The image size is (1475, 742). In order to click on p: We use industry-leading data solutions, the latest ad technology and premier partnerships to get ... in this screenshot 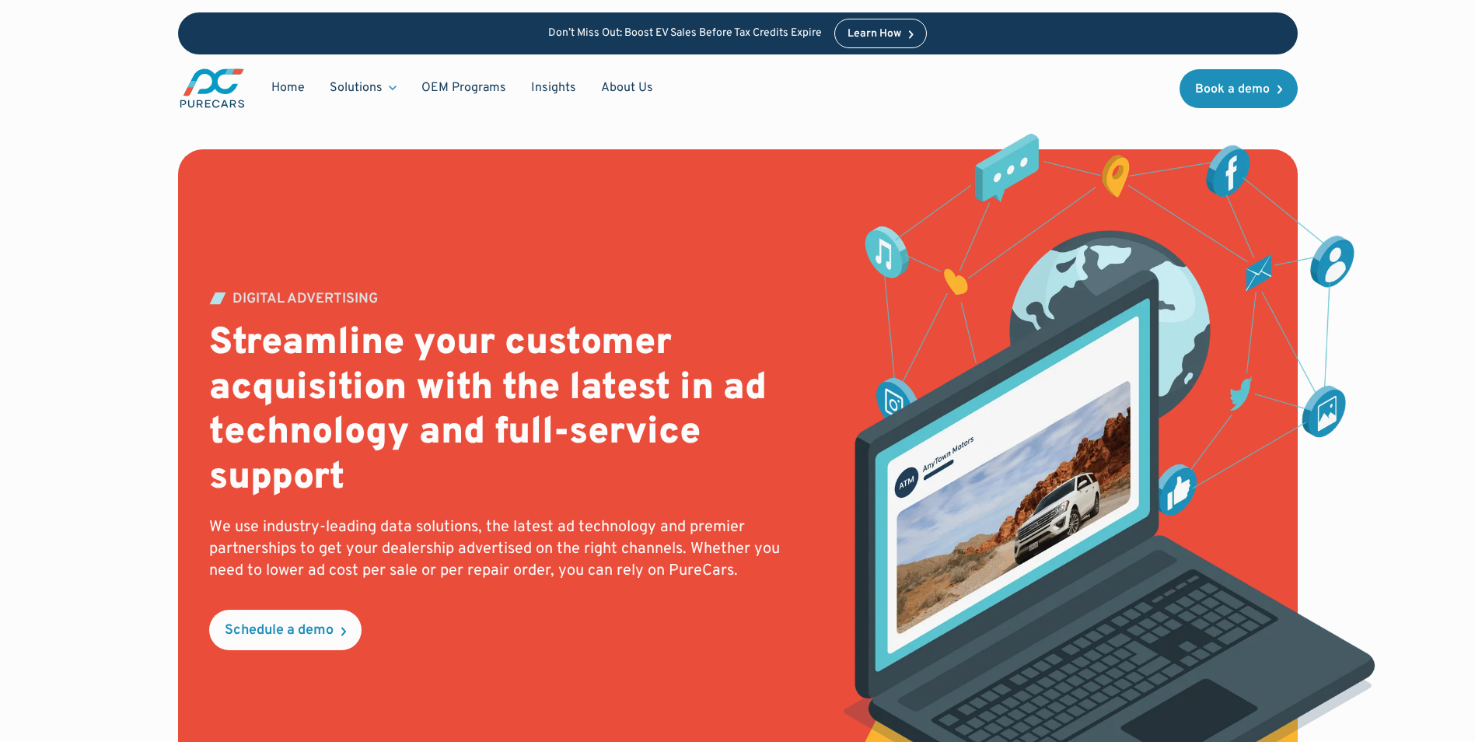, I will do `click(510, 549)`.